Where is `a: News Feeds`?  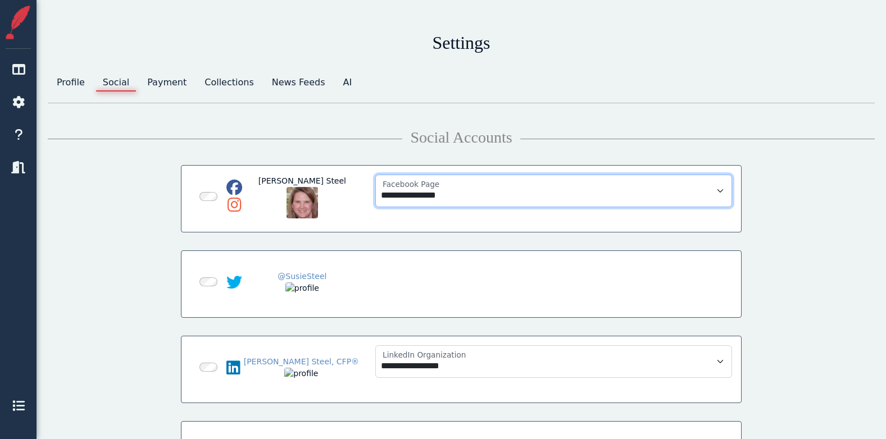 a: News Feeds is located at coordinates (298, 83).